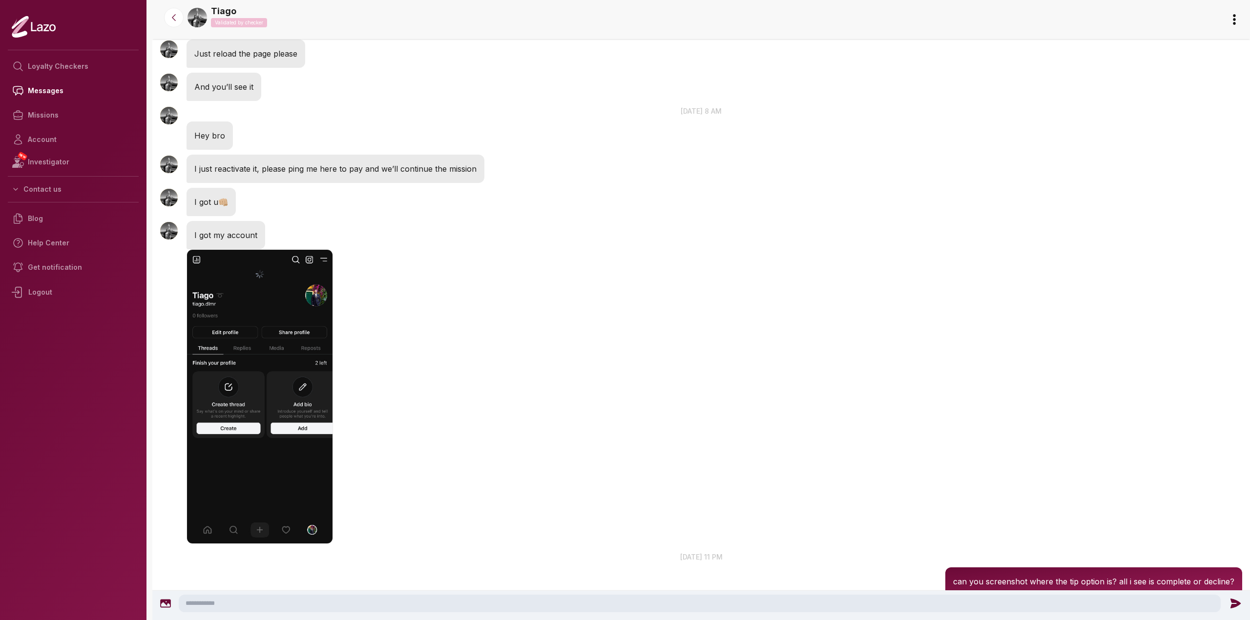 Image resolution: width=1250 pixels, height=620 pixels. I want to click on a: Blog, so click(73, 219).